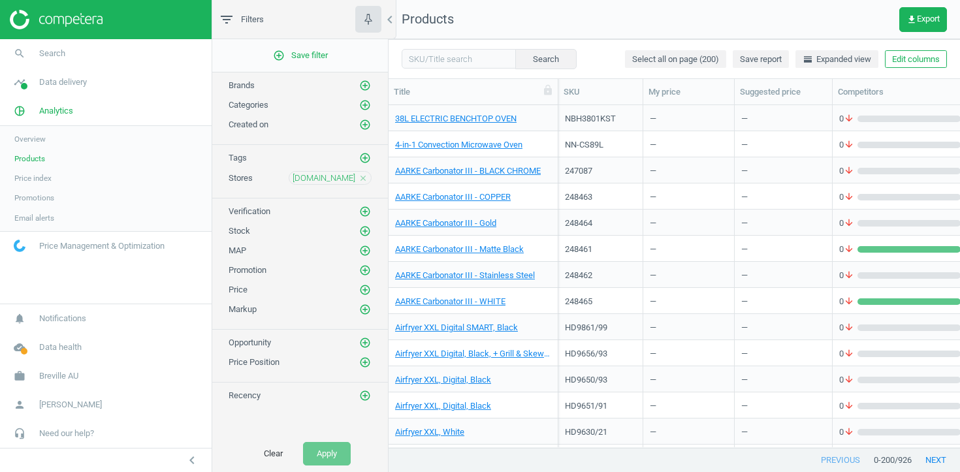 The image size is (960, 472). Describe the element at coordinates (936, 460) in the screenshot. I see `button: next` at that location.